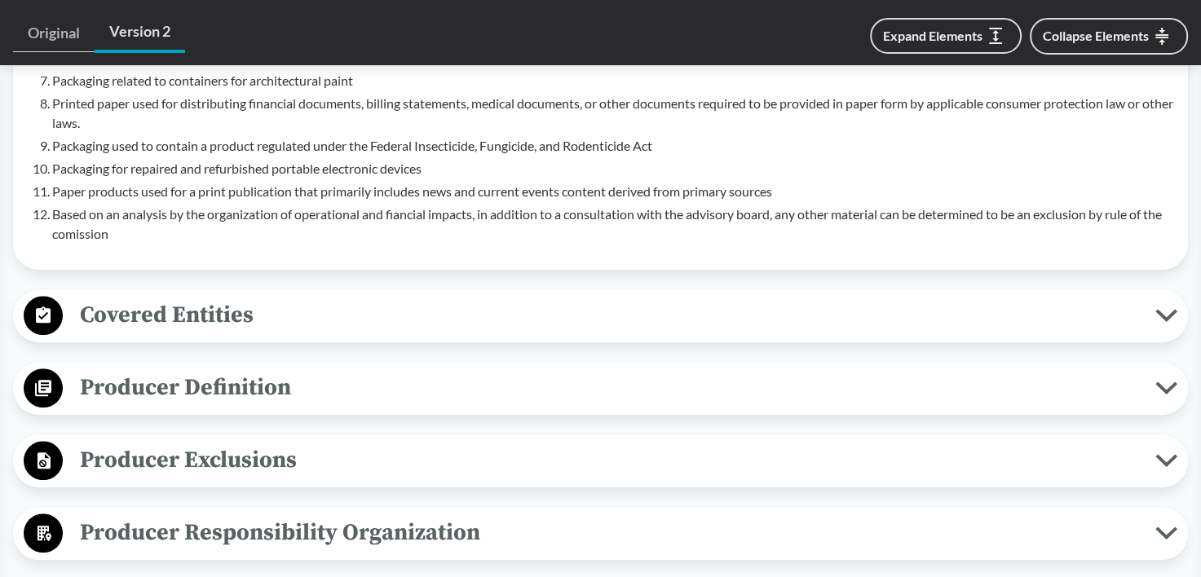 This screenshot has height=577, width=1201. I want to click on span: Producer Responsibility Organization, so click(609, 532).